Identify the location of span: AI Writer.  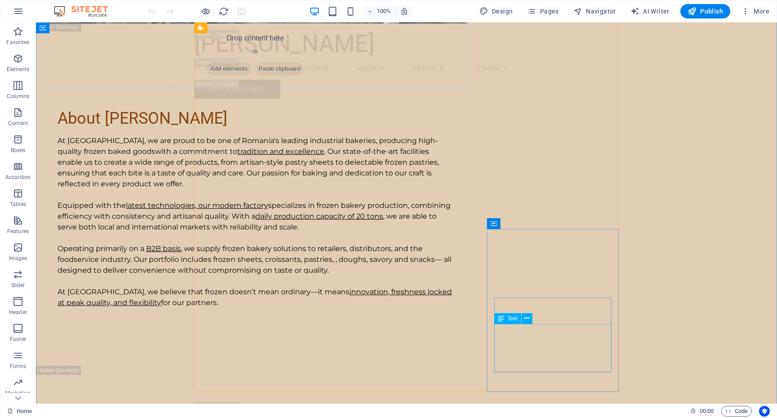
(650, 11).